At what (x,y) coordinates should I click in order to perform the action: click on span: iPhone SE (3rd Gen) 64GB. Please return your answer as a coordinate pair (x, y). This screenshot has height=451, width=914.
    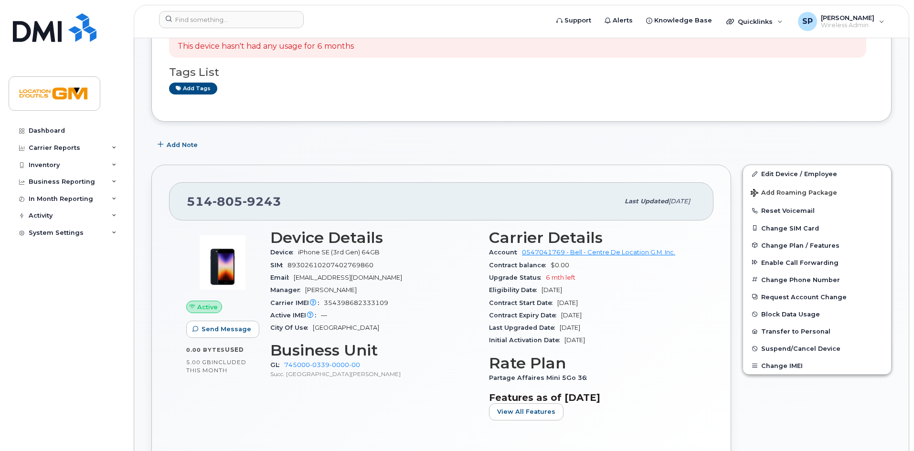
    Looking at the image, I should click on (338, 252).